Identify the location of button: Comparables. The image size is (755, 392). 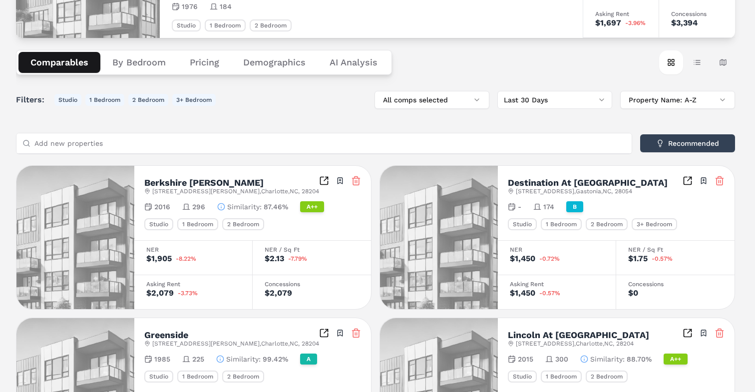
(59, 62).